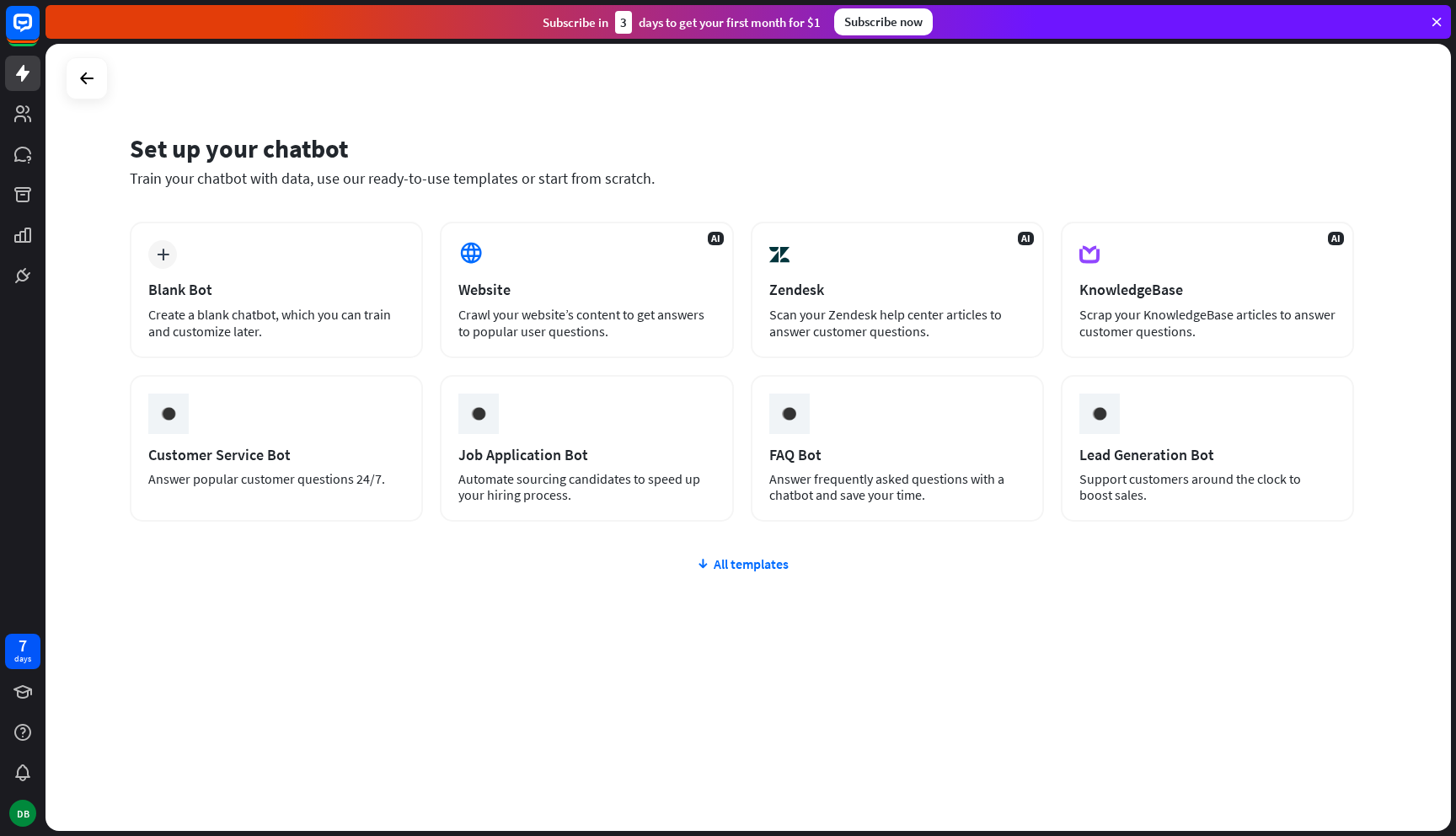  I want to click on div: Customer Service Bot, so click(276, 454).